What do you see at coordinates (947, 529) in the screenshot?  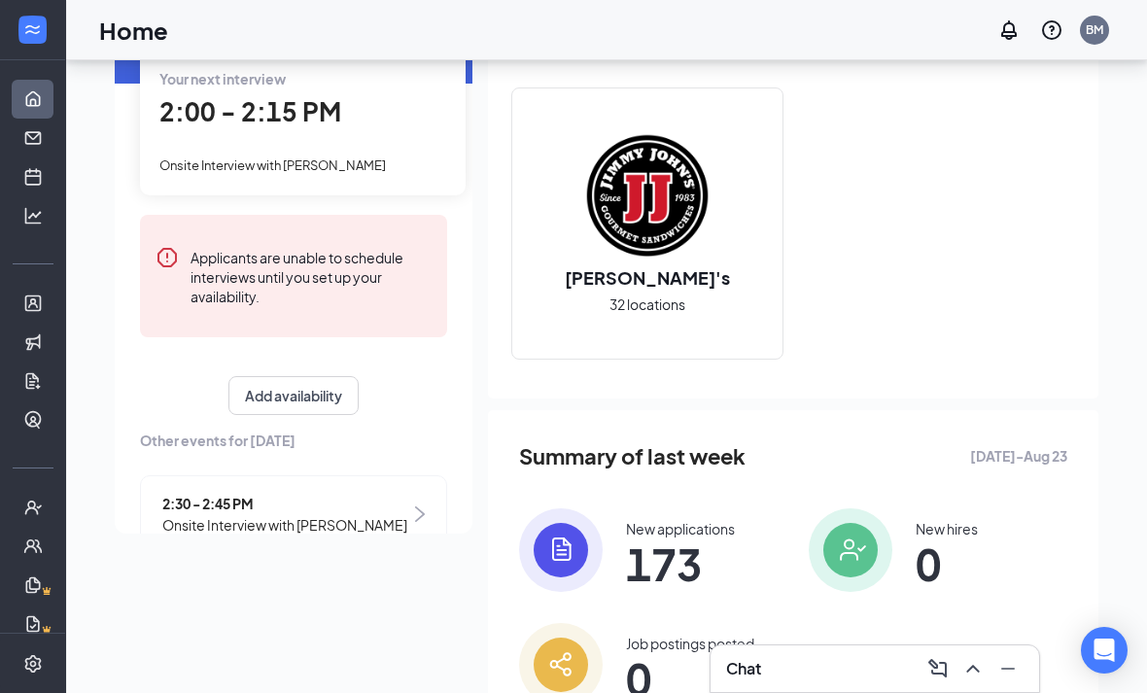 I see `div: New hires` at bounding box center [947, 529].